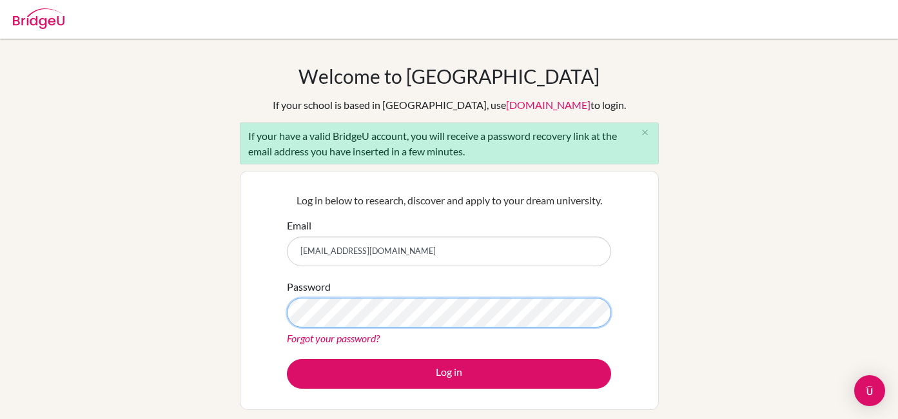 The width and height of the screenshot is (898, 419). What do you see at coordinates (449, 374) in the screenshot?
I see `button: Log in` at bounding box center [449, 374].